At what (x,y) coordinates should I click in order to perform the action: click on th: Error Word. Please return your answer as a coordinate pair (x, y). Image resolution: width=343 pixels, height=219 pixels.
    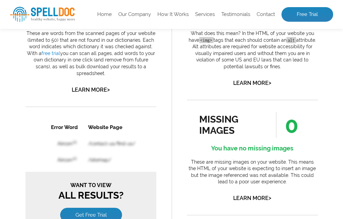
    Looking at the image, I should click on (29, 8).